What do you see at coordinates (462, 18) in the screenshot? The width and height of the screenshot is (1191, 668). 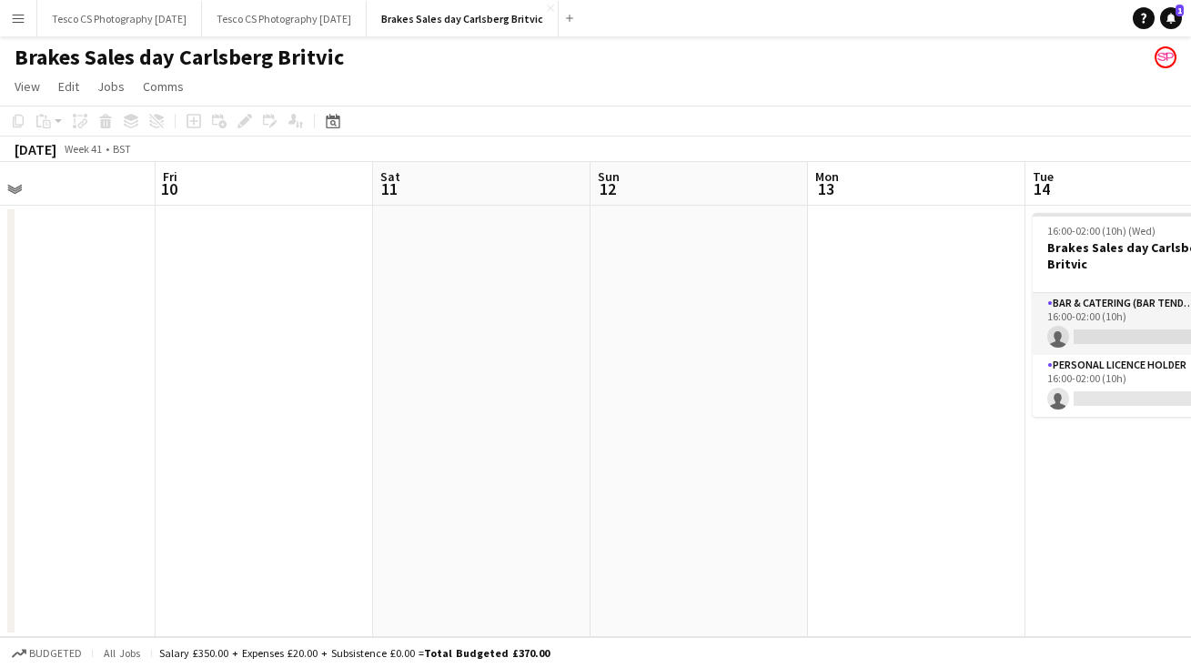 I see `button: Brakes Sales day Carlsberg Britvic` at bounding box center [462, 18].